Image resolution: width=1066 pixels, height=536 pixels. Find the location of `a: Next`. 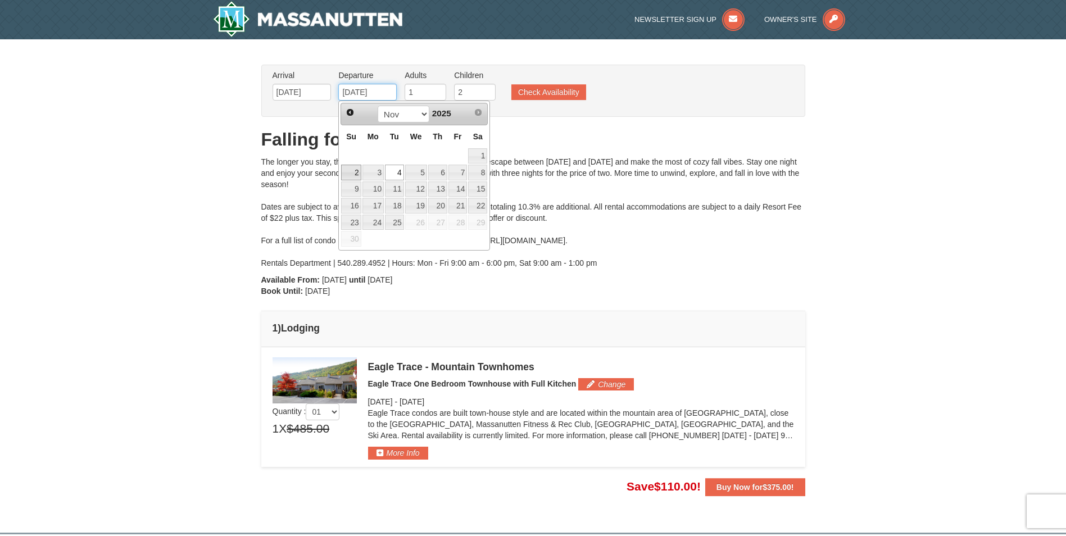

a: Next is located at coordinates (479, 112).